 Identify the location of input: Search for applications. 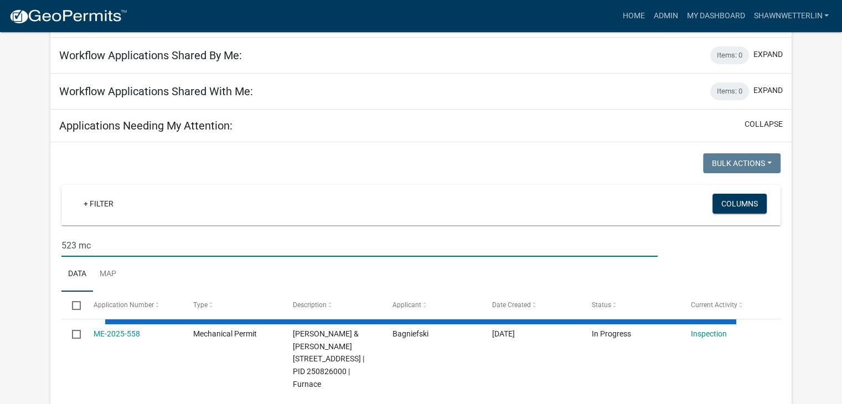
(359, 245).